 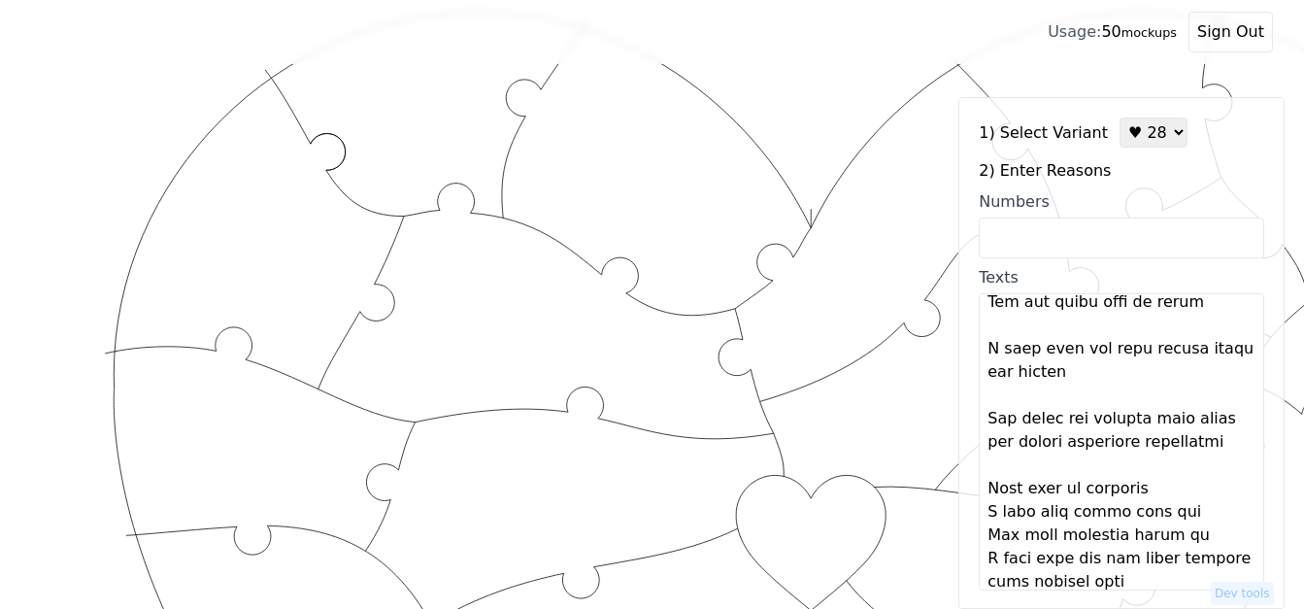 I want to click on button: Dev tools, so click(x=1242, y=593).